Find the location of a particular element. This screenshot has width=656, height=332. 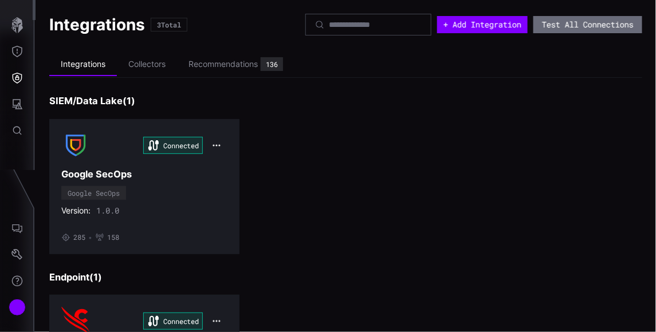

img: Google SecOps is located at coordinates (76, 146).